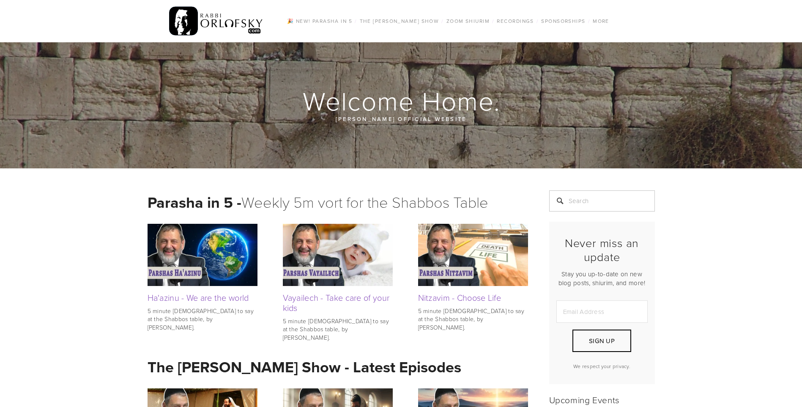 The image size is (802, 407). I want to click on h1: Welcome Home., so click(402, 101).